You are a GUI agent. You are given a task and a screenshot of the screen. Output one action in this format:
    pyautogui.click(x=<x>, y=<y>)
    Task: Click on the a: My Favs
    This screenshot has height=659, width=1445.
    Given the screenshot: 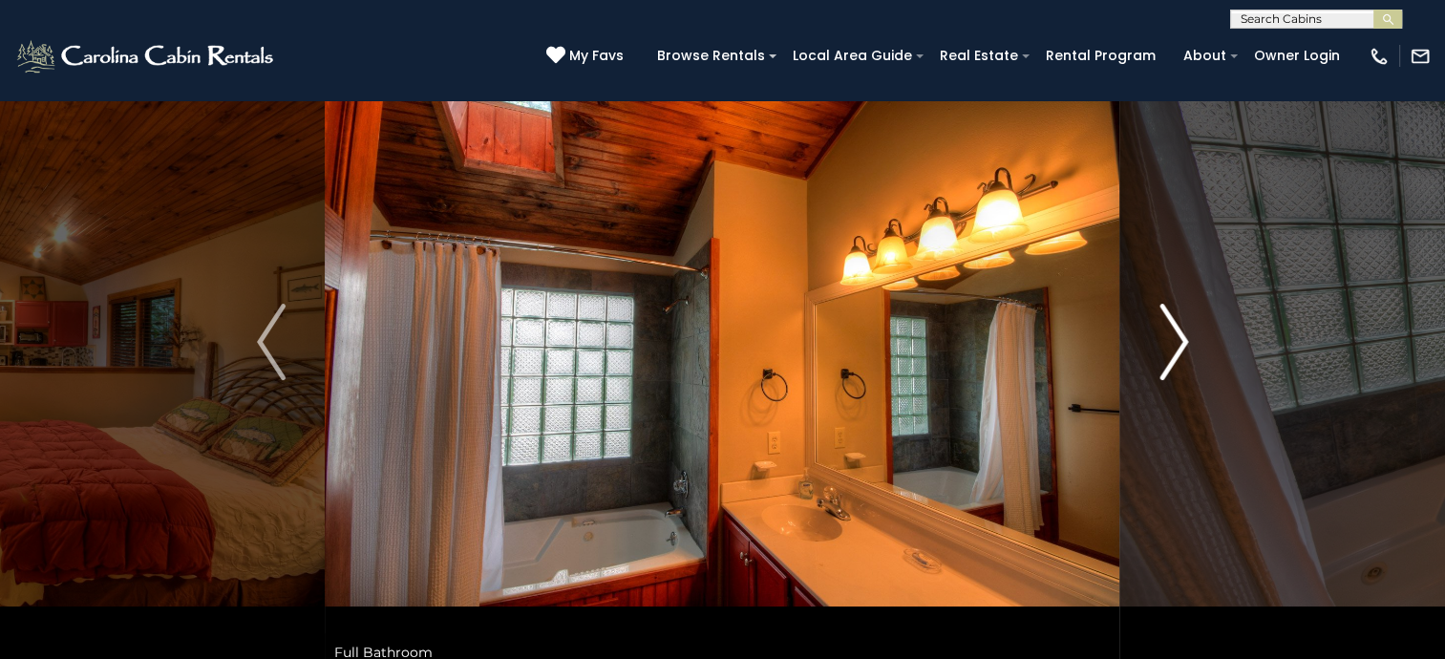 What is the action you would take?
    pyautogui.click(x=588, y=56)
    